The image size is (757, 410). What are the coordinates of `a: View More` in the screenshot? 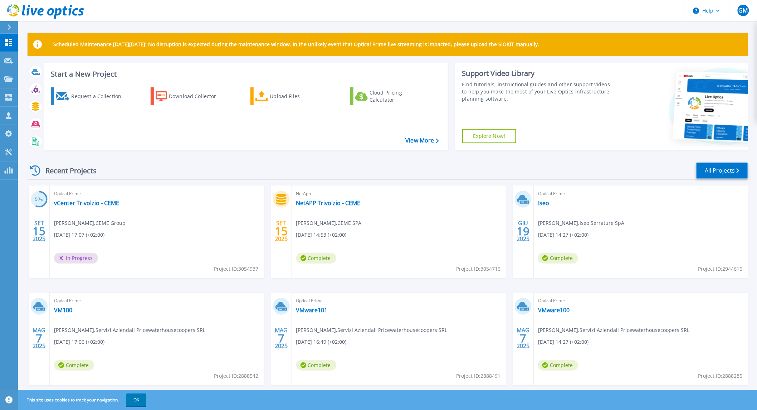 It's located at (422, 140).